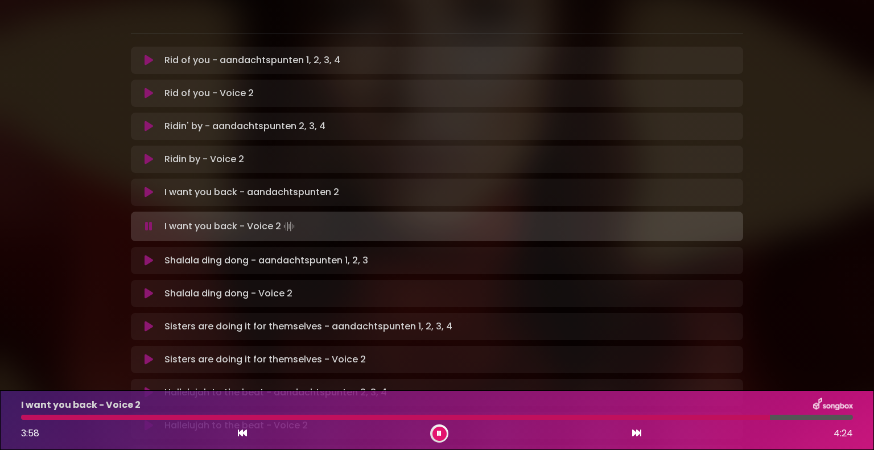 The height and width of the screenshot is (450, 874). I want to click on p: Shalala ding dong - Voice 2, so click(228, 294).